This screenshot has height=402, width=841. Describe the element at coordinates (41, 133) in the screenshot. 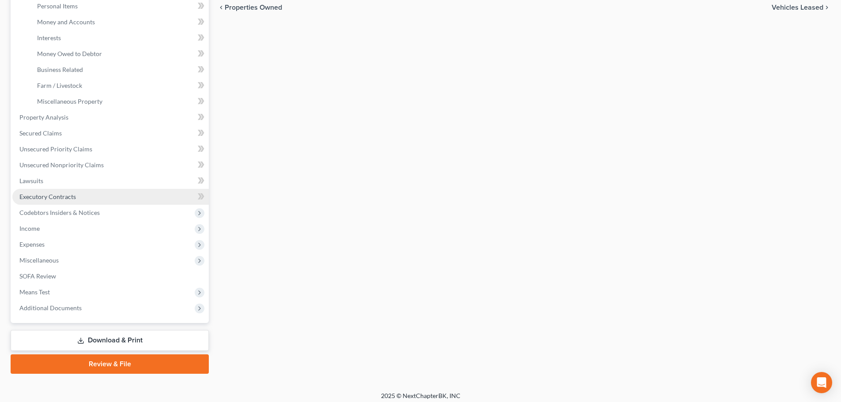

I see `span: Secured Claims` at that location.